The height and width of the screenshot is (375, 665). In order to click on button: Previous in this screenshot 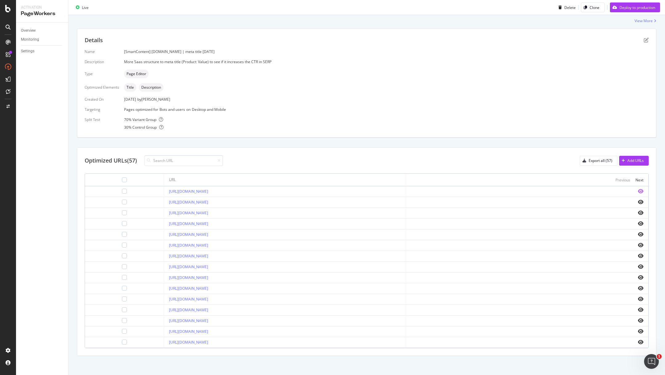, I will do `click(622, 180)`.